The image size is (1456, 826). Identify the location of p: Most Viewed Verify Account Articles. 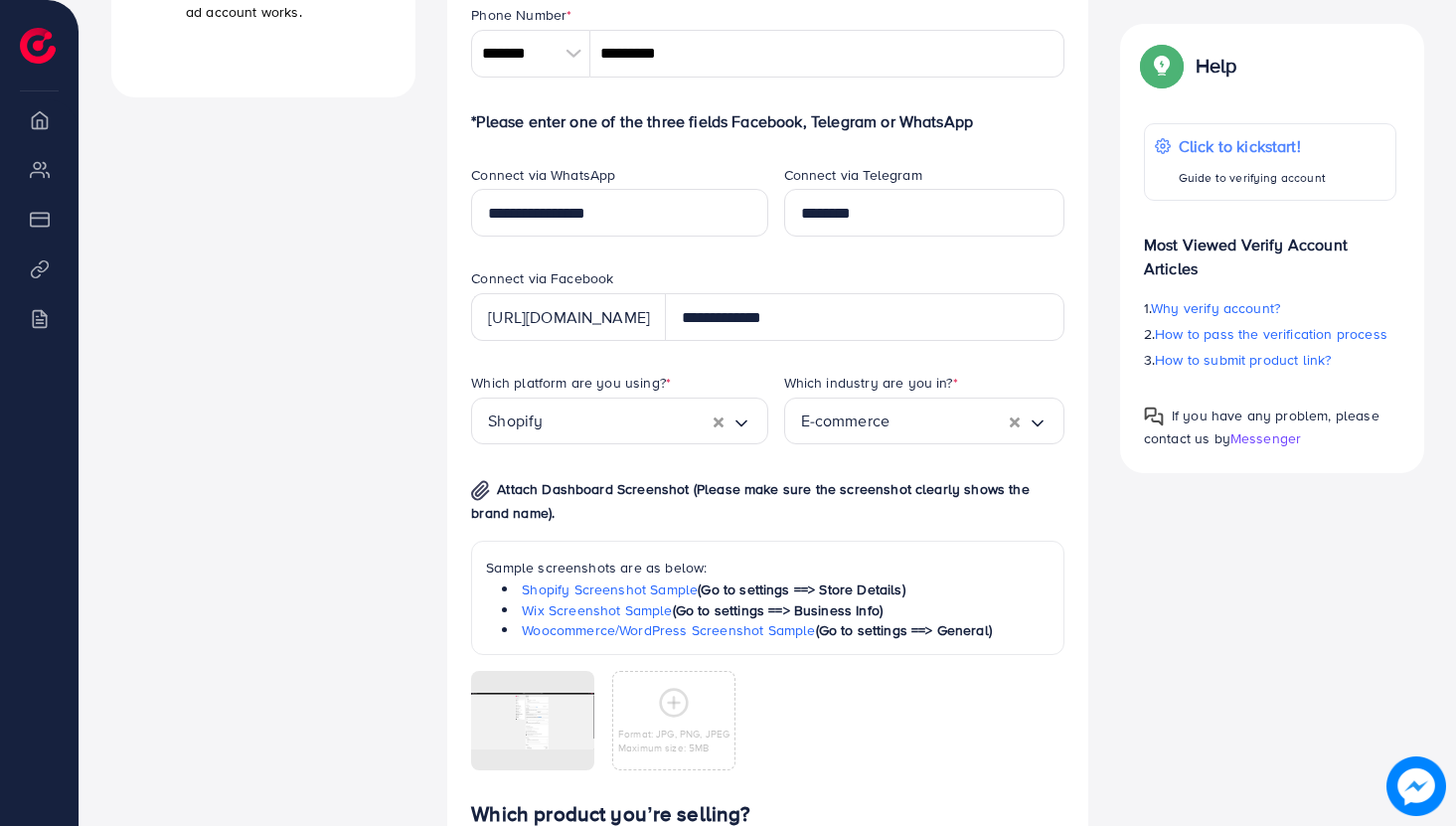
(1270, 249).